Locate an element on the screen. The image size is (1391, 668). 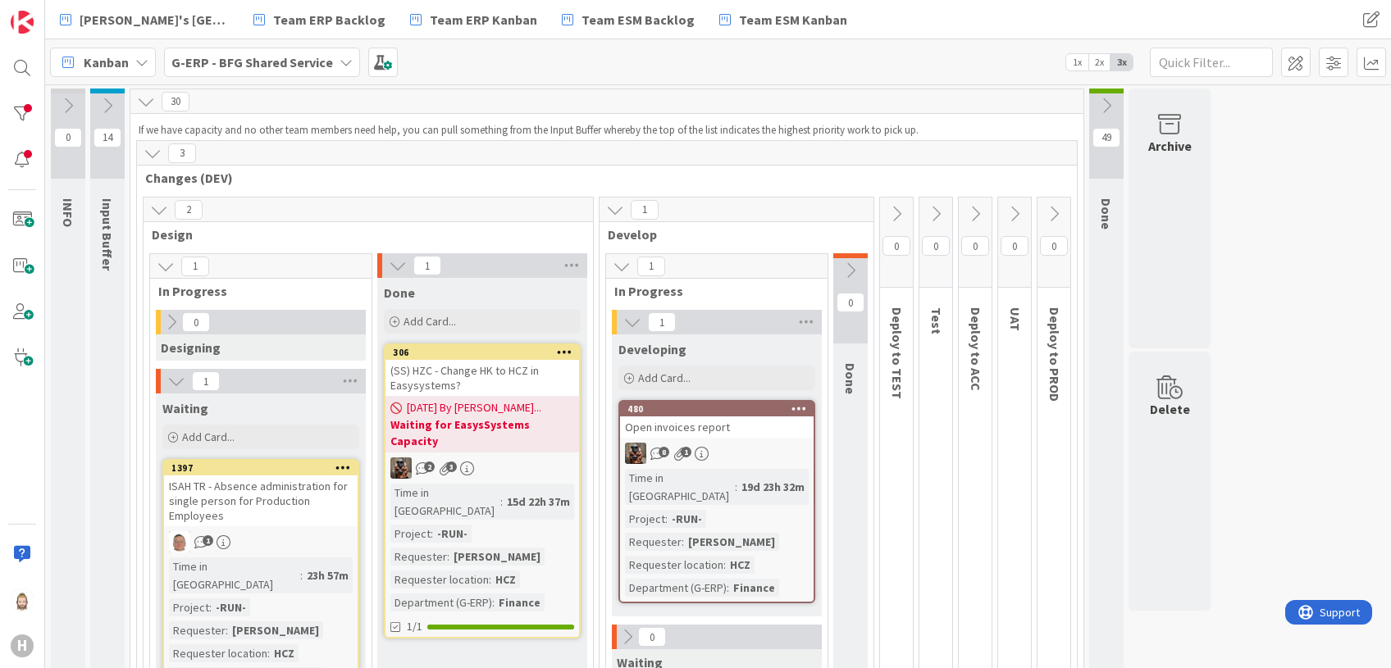
span: Design is located at coordinates (362, 235).